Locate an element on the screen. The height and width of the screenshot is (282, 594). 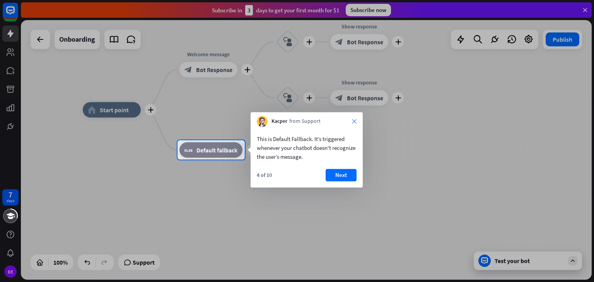
button: Next is located at coordinates (341, 175).